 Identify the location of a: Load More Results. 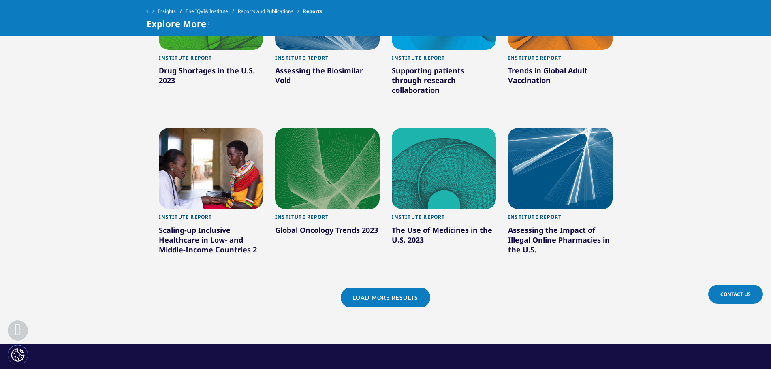
(385, 297).